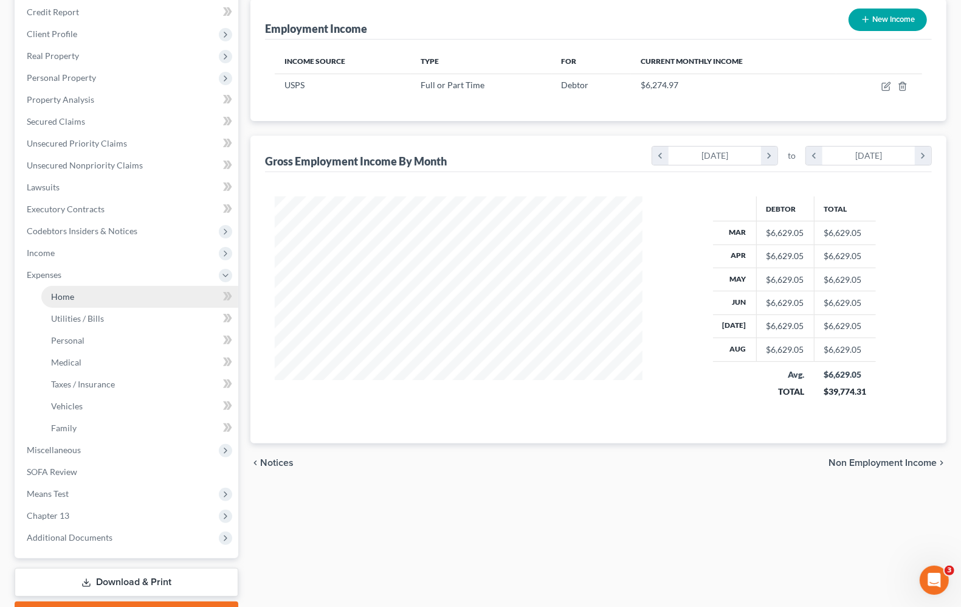 The image size is (961, 607). Describe the element at coordinates (66, 362) in the screenshot. I see `span: Medical` at that location.